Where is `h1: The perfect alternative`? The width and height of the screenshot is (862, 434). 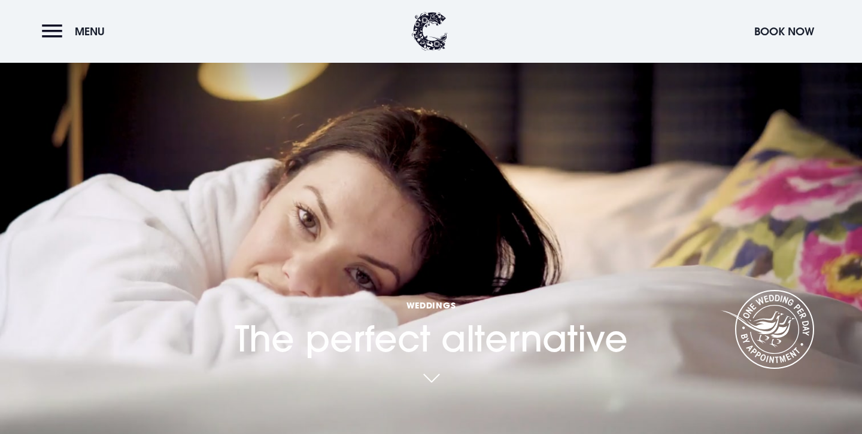
h1: The perfect alternative is located at coordinates (431, 303).